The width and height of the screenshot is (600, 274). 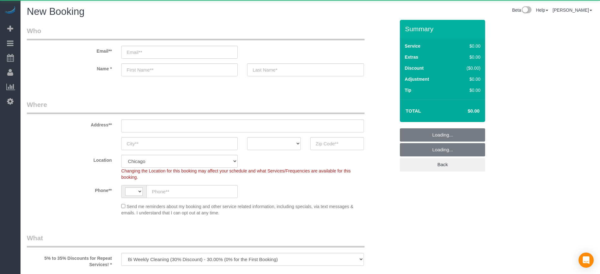 I want to click on input: Zip Code**, so click(x=337, y=144).